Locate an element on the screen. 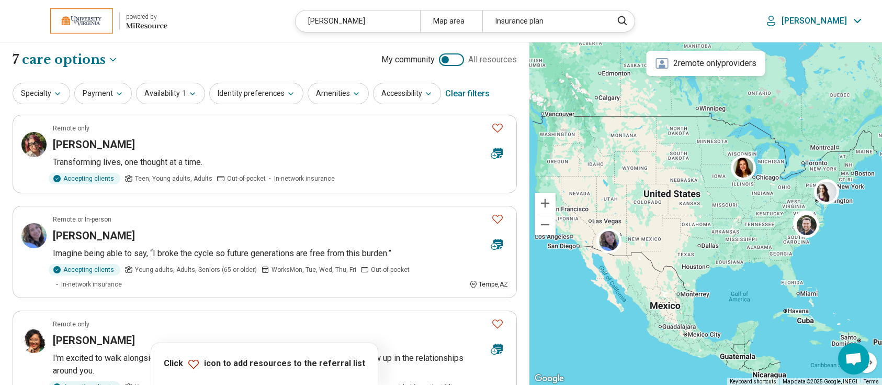 The height and width of the screenshot is (385, 882). span: All resources is located at coordinates (492, 60).